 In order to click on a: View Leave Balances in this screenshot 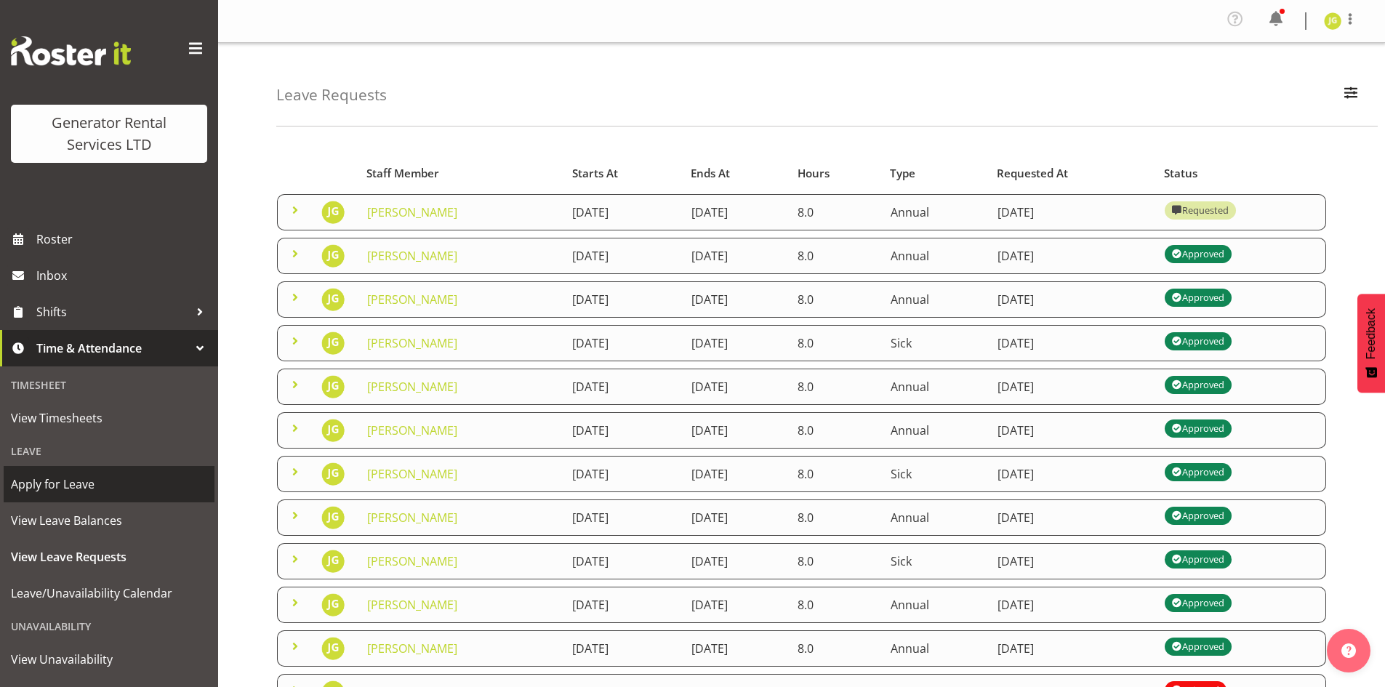, I will do `click(109, 520)`.